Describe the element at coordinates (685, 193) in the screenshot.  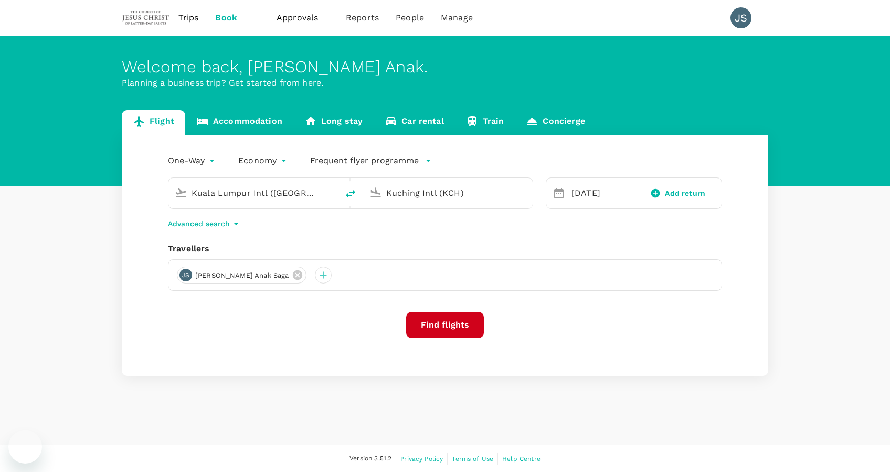
I see `span: Add return` at that location.